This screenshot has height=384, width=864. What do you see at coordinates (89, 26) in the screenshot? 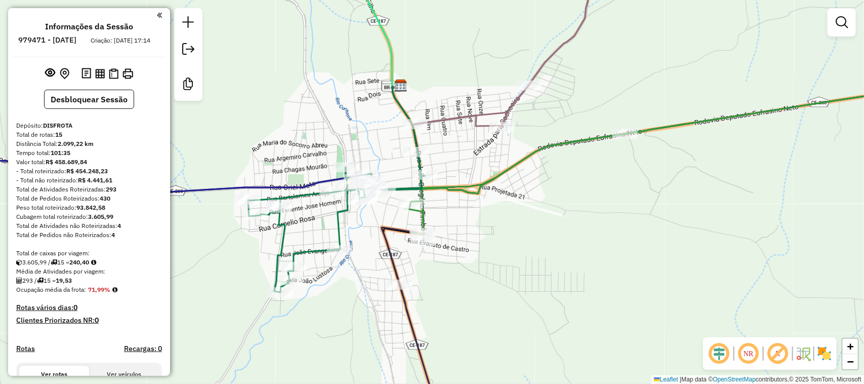
I see `h4: Informações da Sessão` at bounding box center [89, 26].